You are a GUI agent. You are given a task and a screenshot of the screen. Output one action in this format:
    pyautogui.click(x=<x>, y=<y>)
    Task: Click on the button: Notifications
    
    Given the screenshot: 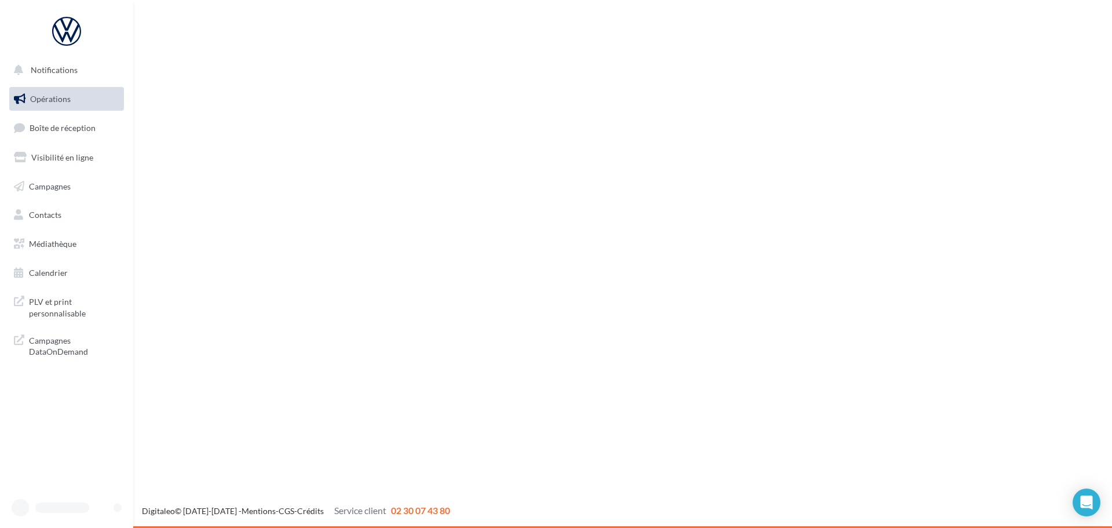 What is the action you would take?
    pyautogui.click(x=64, y=70)
    